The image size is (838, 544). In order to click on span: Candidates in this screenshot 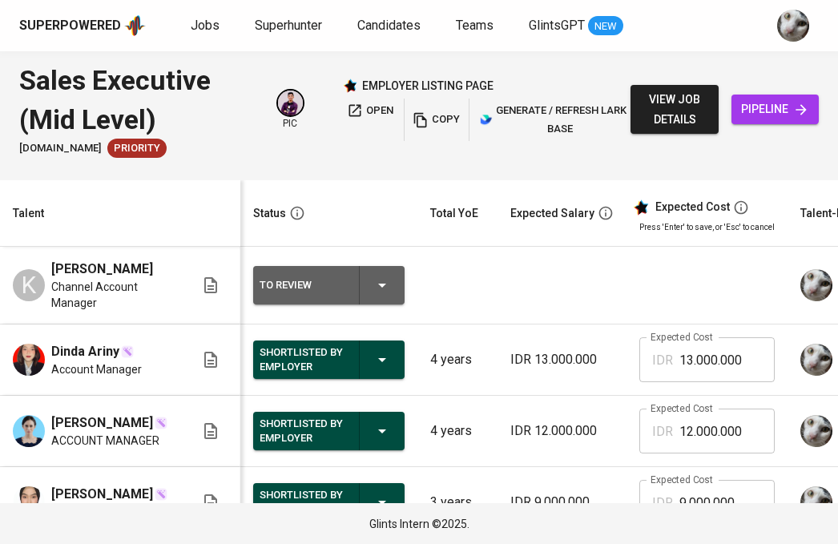, I will do `click(389, 25)`.